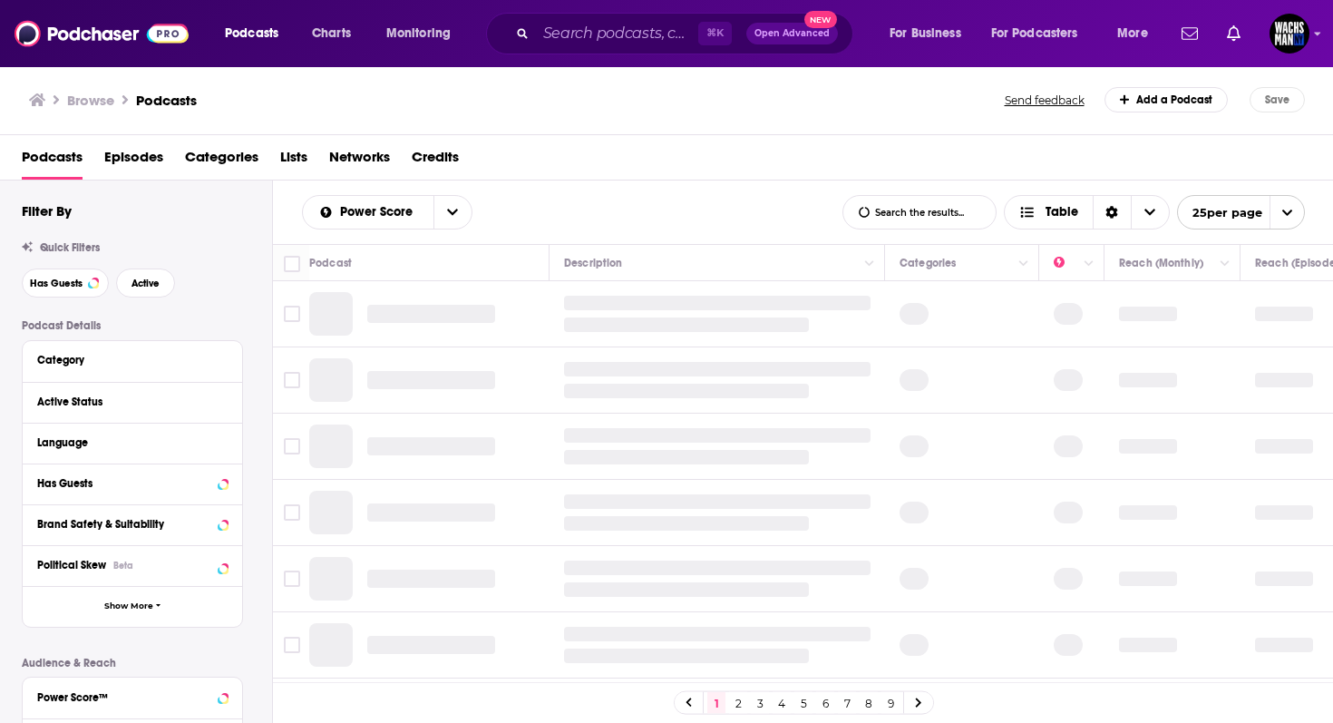 This screenshot has width=1333, height=723. Describe the element at coordinates (166, 100) in the screenshot. I see `h1: Podcasts` at that location.